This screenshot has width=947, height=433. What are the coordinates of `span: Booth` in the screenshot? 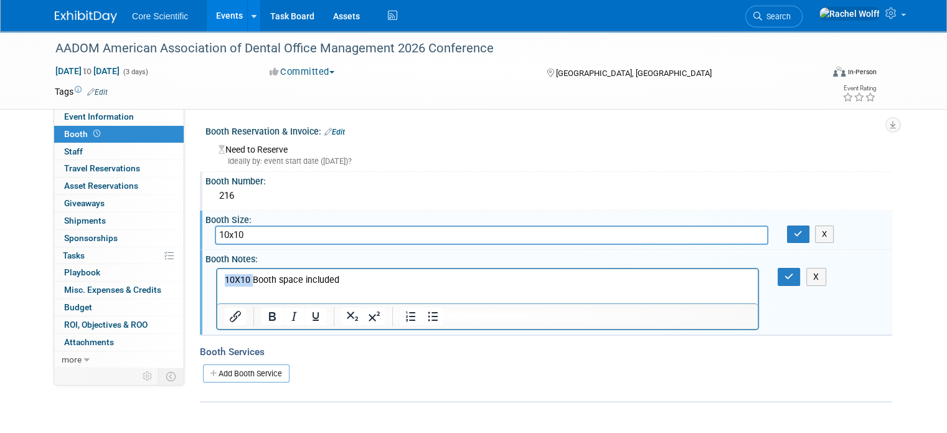 It's located at (83, 134).